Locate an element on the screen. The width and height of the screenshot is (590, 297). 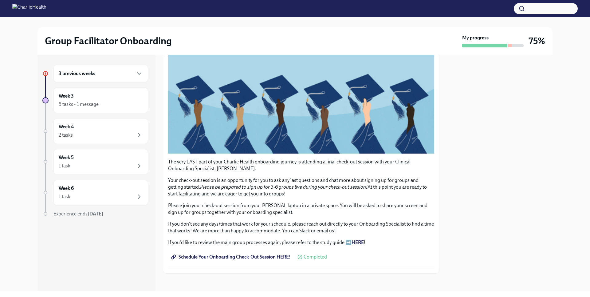
button: Zoom image is located at coordinates (301, 78).